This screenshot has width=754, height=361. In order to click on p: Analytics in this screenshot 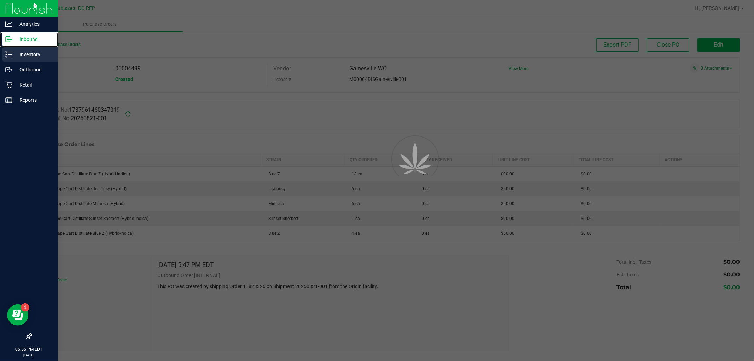, I will do `click(34, 24)`.